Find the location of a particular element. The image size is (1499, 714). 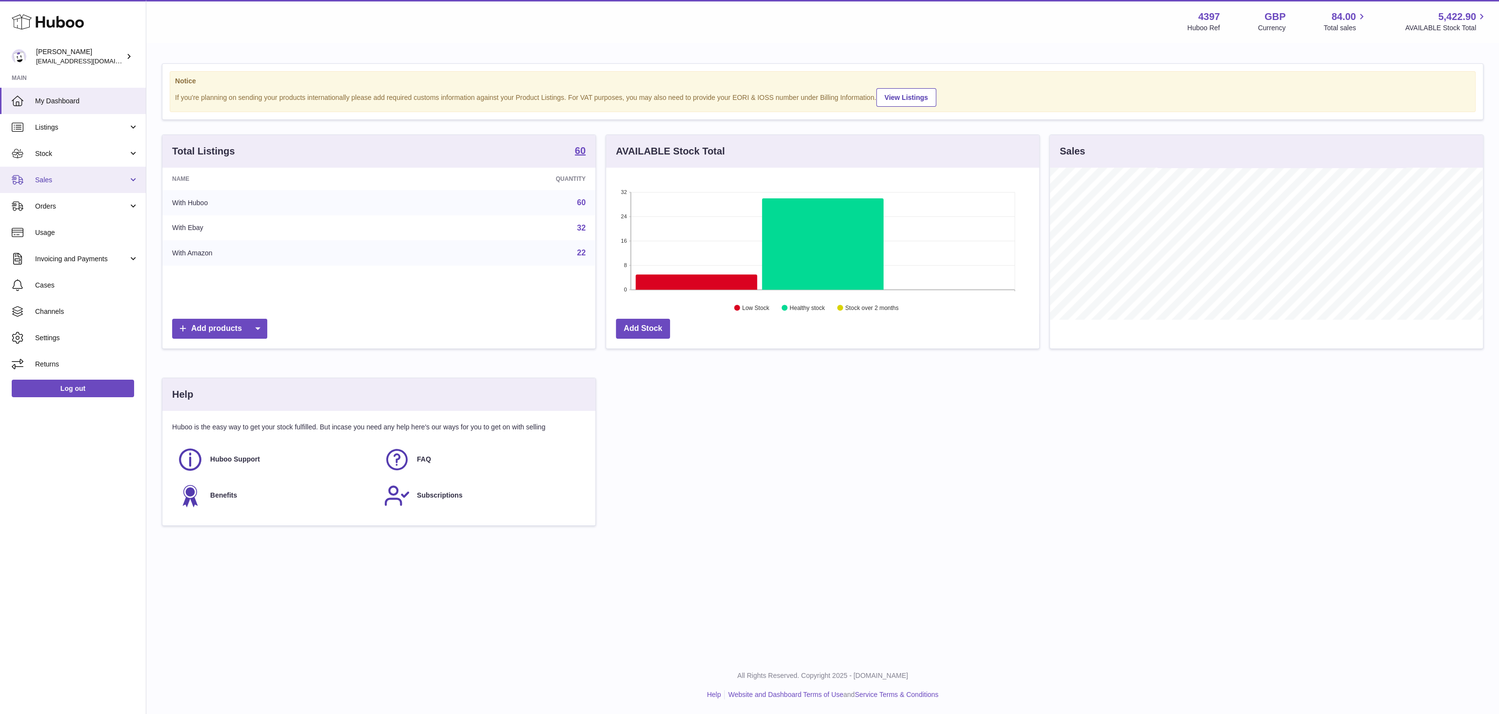

div: Huboo Ref is located at coordinates (1204, 28).